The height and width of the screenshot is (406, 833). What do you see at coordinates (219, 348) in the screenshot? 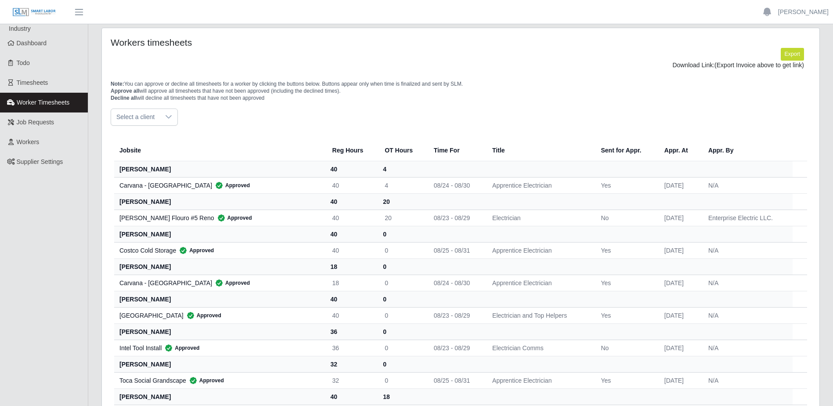
I see `div: Intel Tool Install` at bounding box center [219, 348].